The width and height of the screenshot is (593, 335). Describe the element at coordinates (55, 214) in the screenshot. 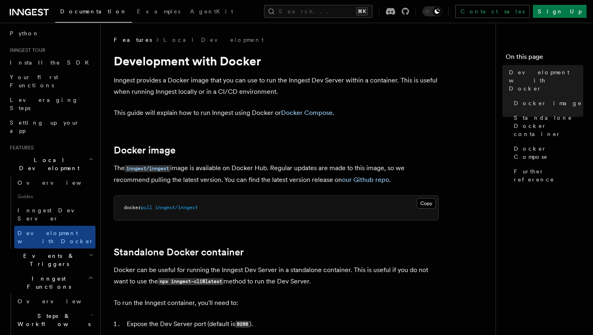

I see `a: Inngest Dev Server` at that location.